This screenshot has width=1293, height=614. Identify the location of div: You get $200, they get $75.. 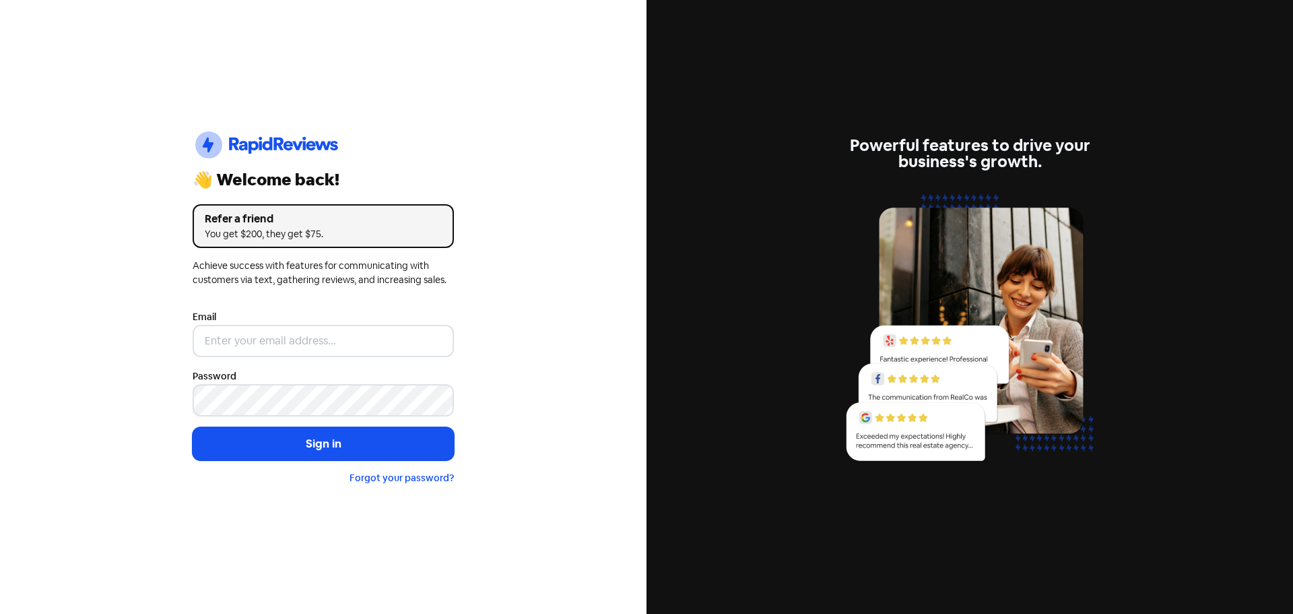
(323, 234).